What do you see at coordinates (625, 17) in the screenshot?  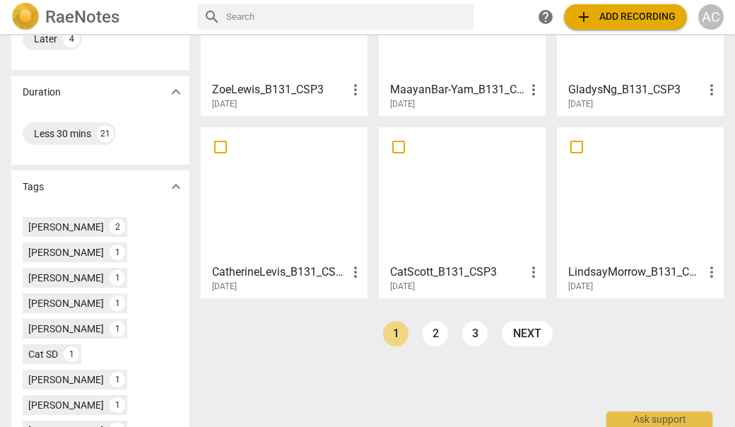 I see `button: Upload` at bounding box center [625, 17].